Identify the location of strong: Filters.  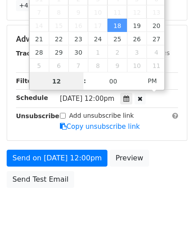
(27, 81).